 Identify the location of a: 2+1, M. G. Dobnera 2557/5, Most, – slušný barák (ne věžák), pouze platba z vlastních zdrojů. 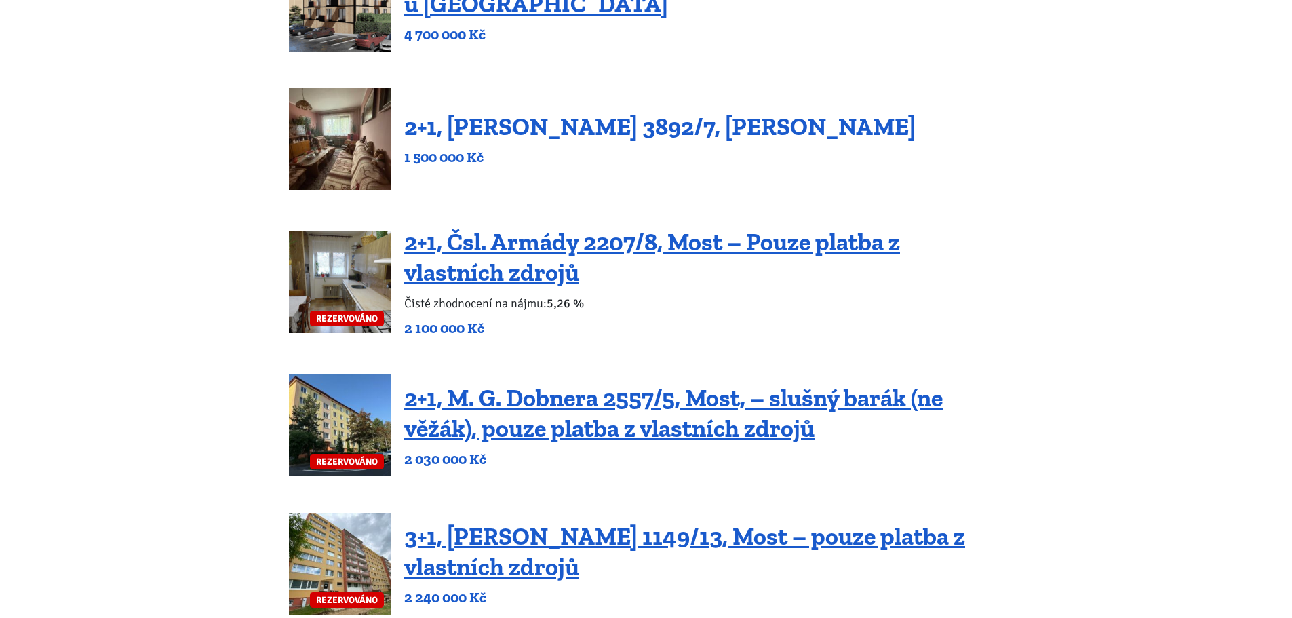
(673, 413).